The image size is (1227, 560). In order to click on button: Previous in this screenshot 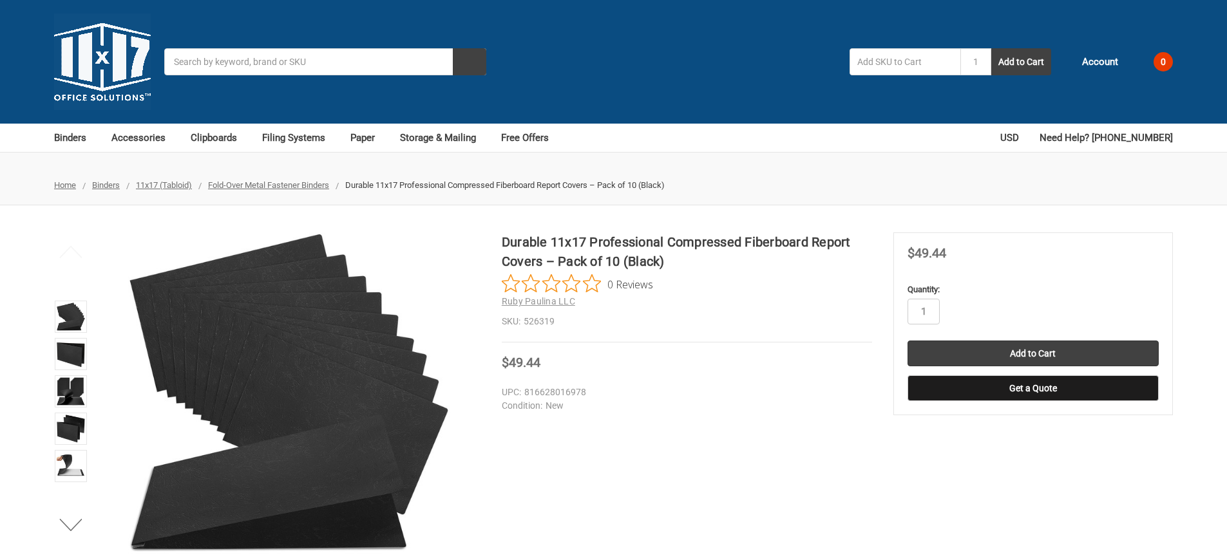, I will do `click(71, 252)`.